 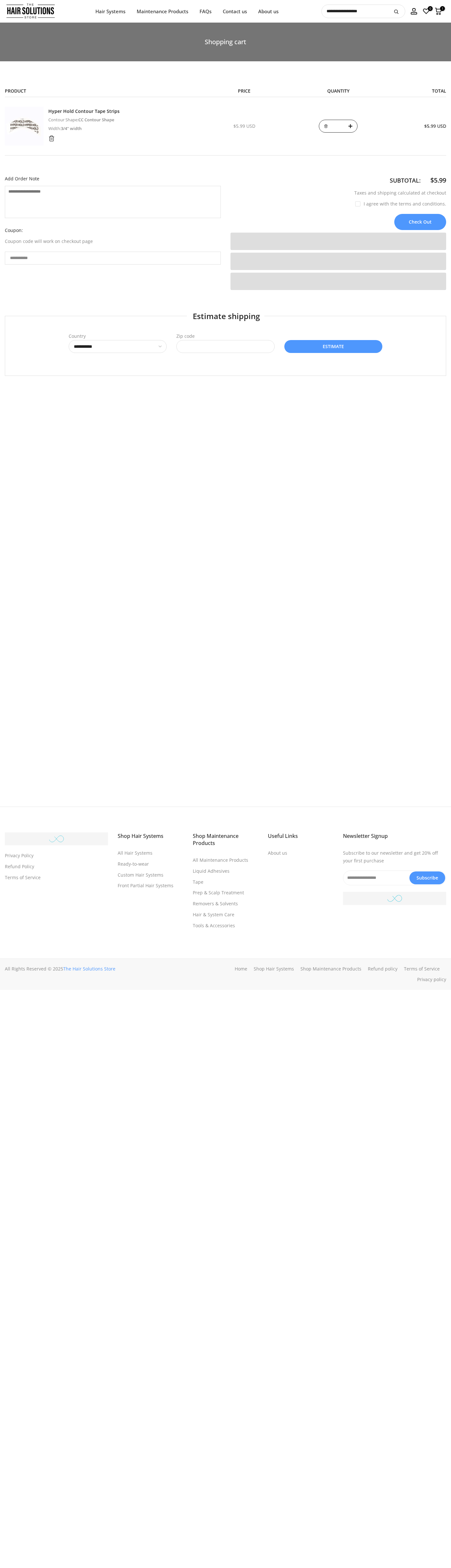 What do you see at coordinates (84, 128) in the screenshot?
I see `p: Width:` at bounding box center [84, 128].